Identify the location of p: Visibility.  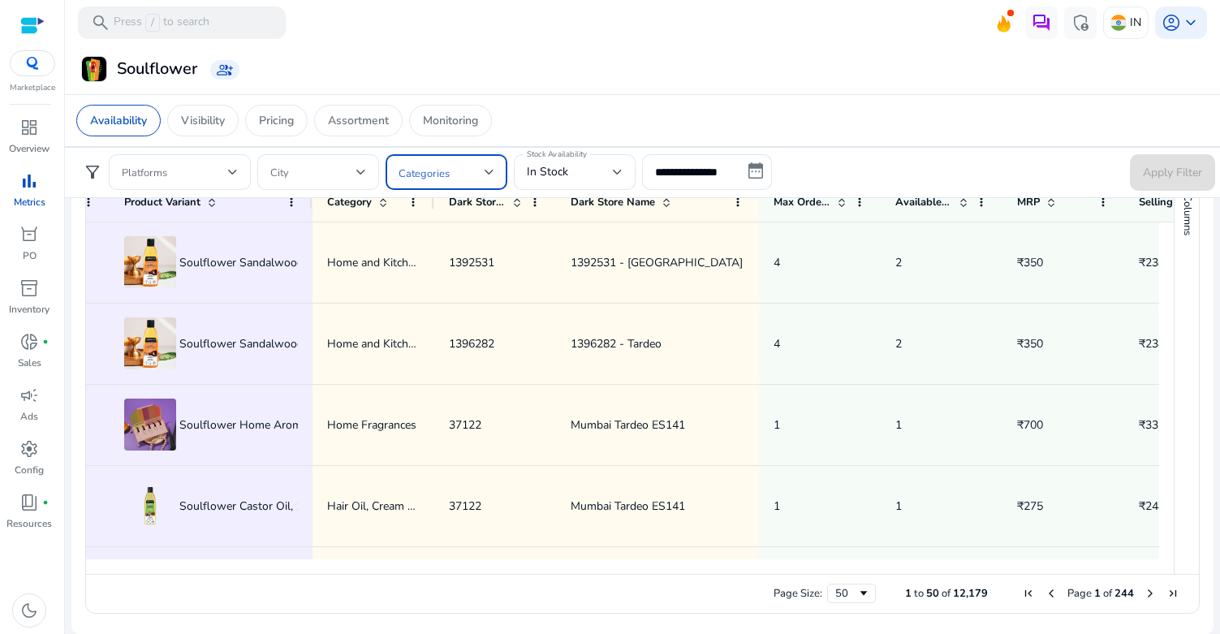
(203, 120).